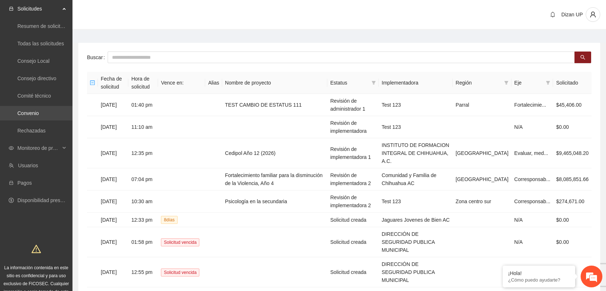 The height and width of the screenshot is (291, 606). I want to click on a: Comité técnico, so click(34, 96).